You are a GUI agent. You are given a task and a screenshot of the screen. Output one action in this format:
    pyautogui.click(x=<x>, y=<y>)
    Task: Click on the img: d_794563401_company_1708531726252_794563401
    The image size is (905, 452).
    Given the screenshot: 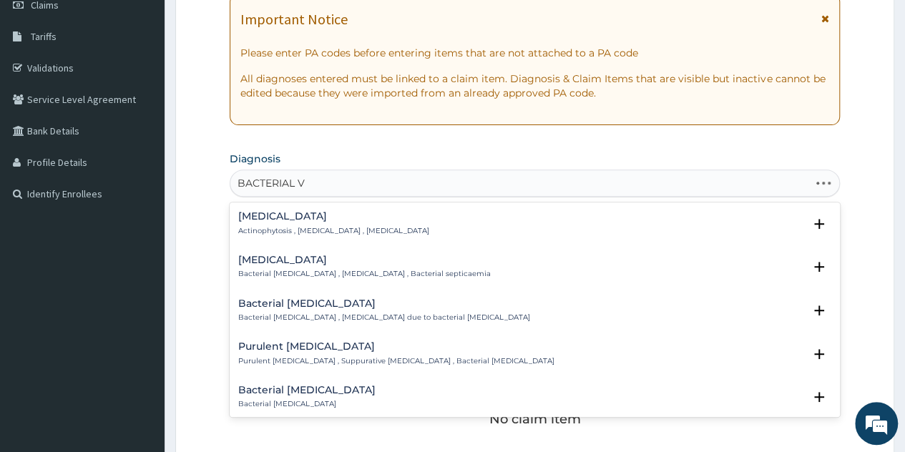 What is the action you would take?
    pyautogui.click(x=42, y=89)
    